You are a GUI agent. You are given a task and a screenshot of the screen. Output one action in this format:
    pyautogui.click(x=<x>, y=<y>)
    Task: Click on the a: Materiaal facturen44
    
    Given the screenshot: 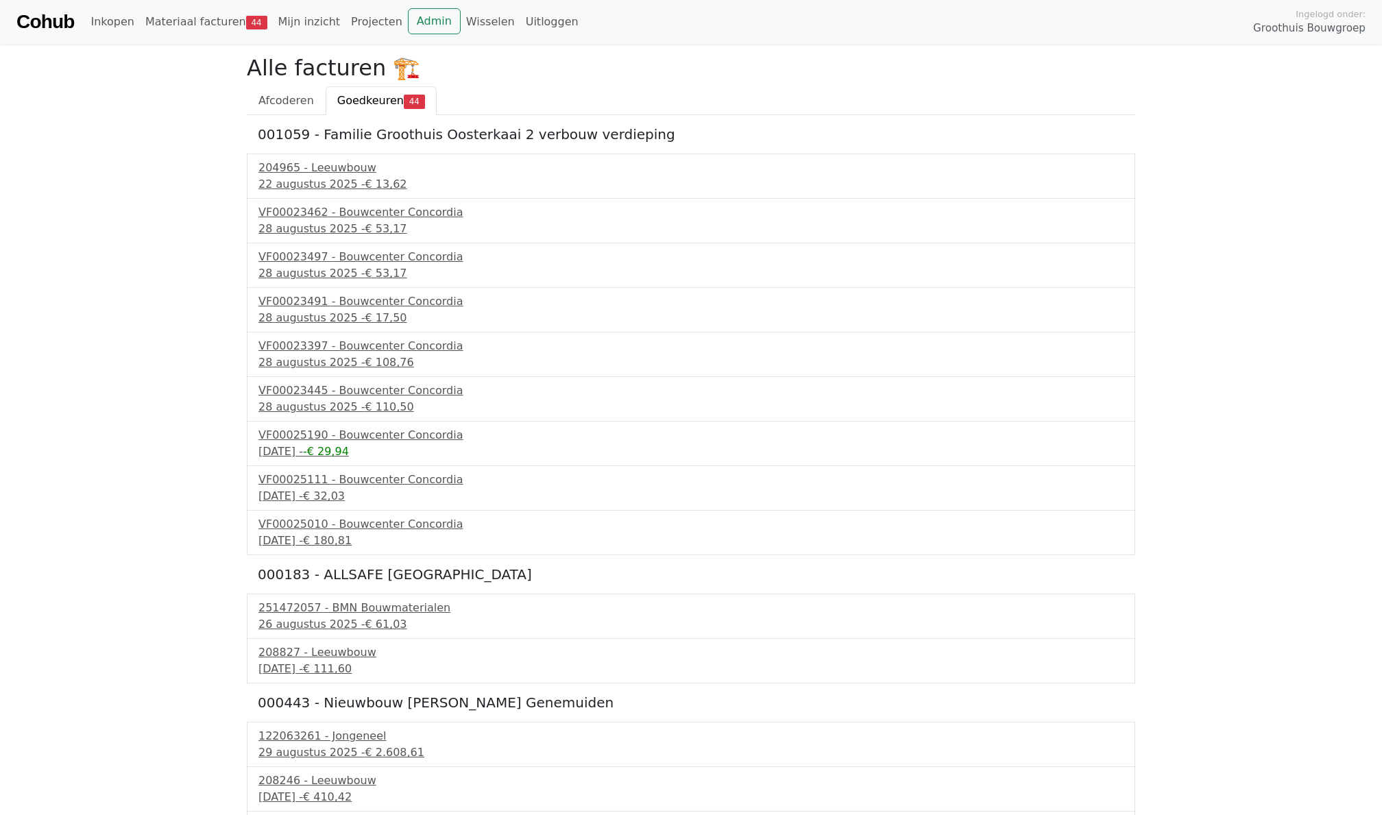 What is the action you would take?
    pyautogui.click(x=206, y=22)
    